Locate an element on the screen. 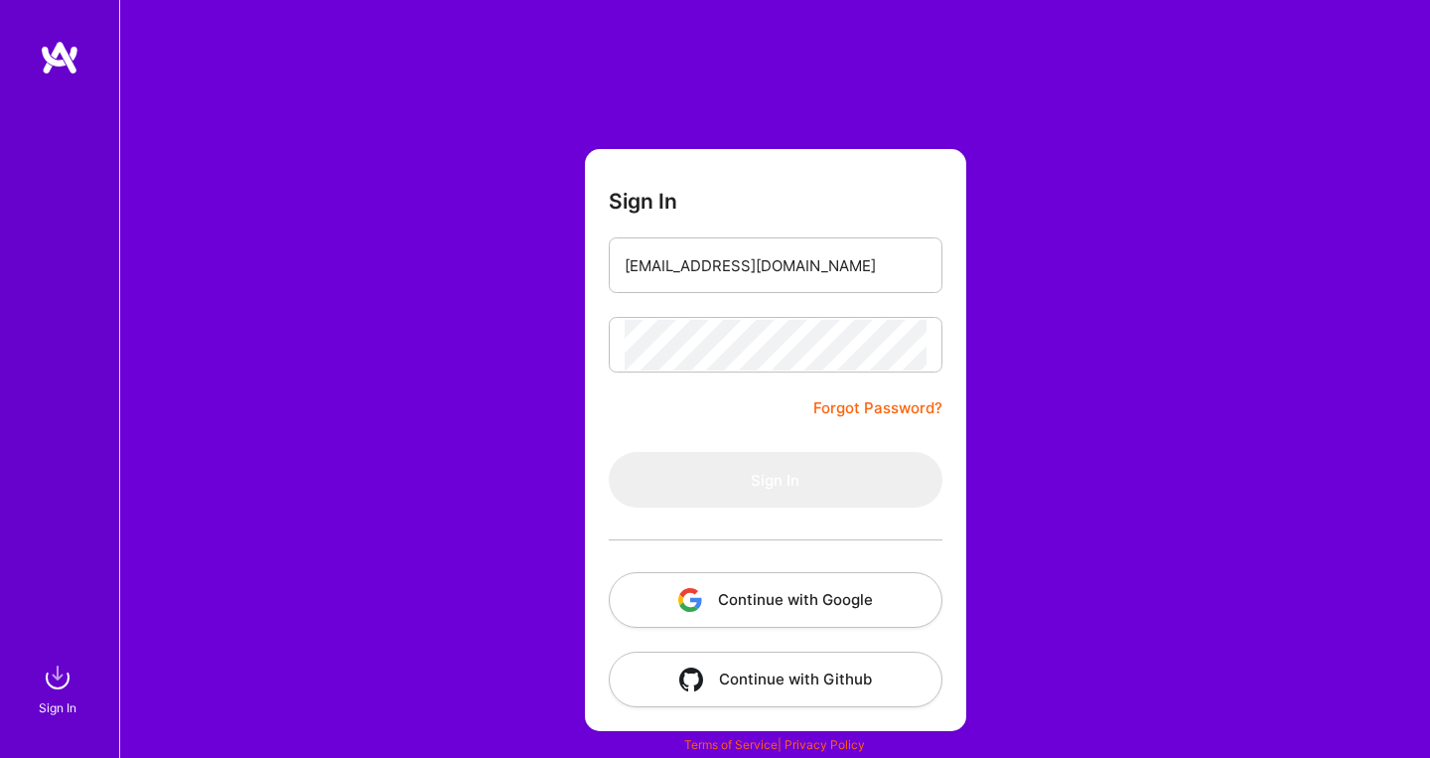 The height and width of the screenshot is (758, 1430). button: Continue with Github is located at coordinates (776, 679).